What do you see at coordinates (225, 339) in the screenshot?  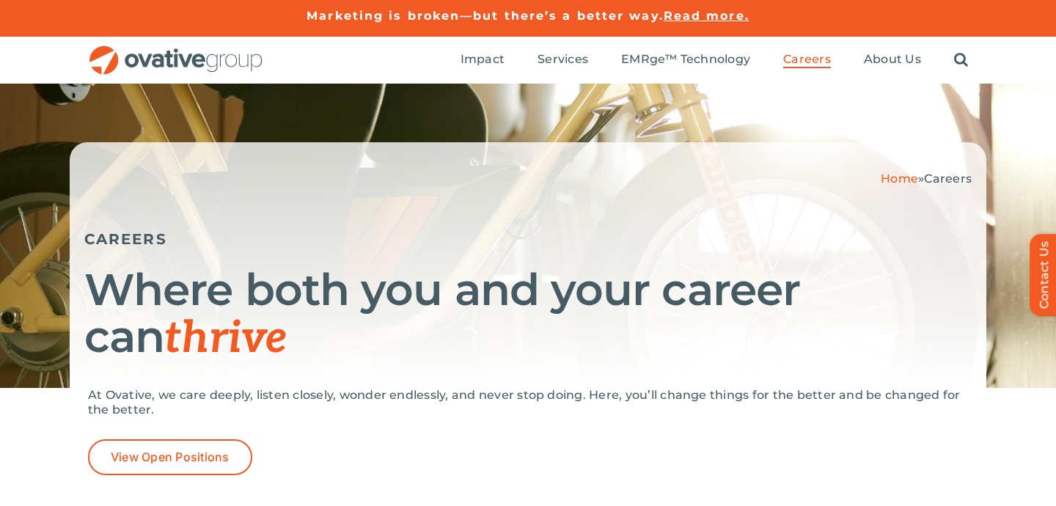 I see `span: thrive` at bounding box center [225, 339].